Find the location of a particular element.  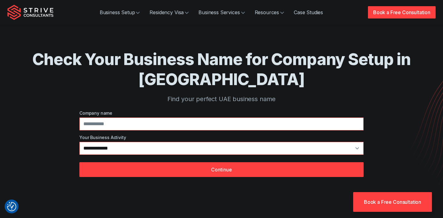

label: Company name is located at coordinates (222, 113).